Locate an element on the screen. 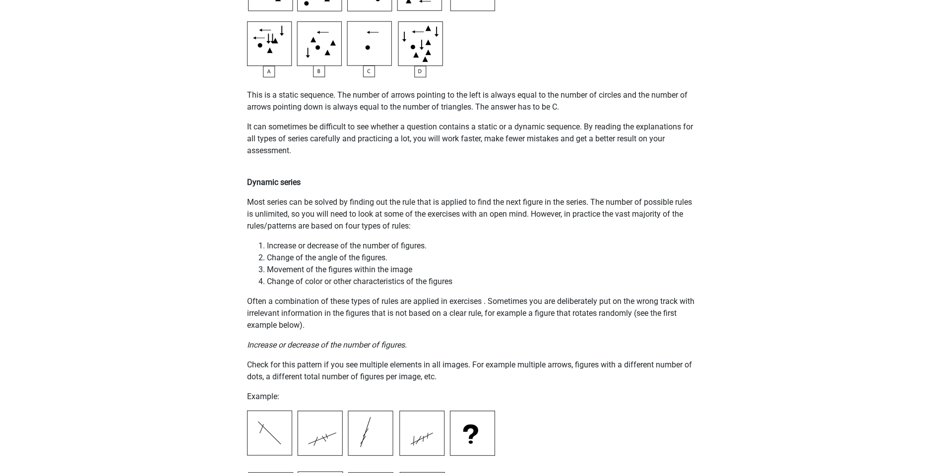 The image size is (941, 473). p: Most series can be solved by finding out the rule that is applied to find the next figure in the ... is located at coordinates (471, 214).